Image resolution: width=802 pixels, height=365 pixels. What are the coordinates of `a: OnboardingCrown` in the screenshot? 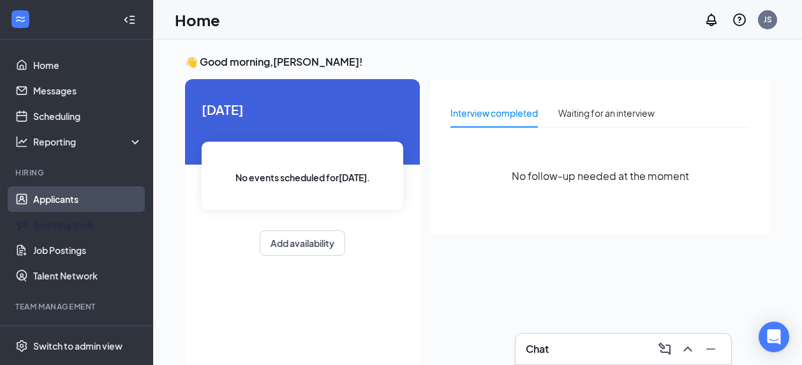 It's located at (87, 333).